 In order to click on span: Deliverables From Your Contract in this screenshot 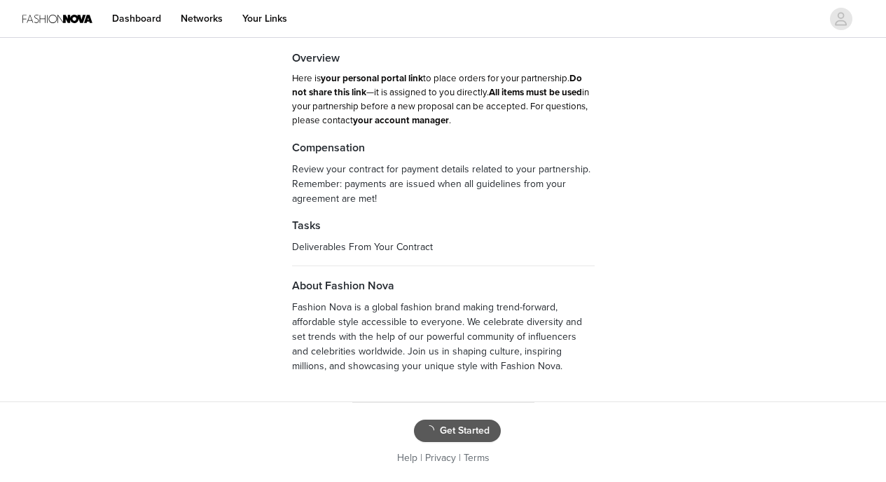, I will do `click(362, 247)`.